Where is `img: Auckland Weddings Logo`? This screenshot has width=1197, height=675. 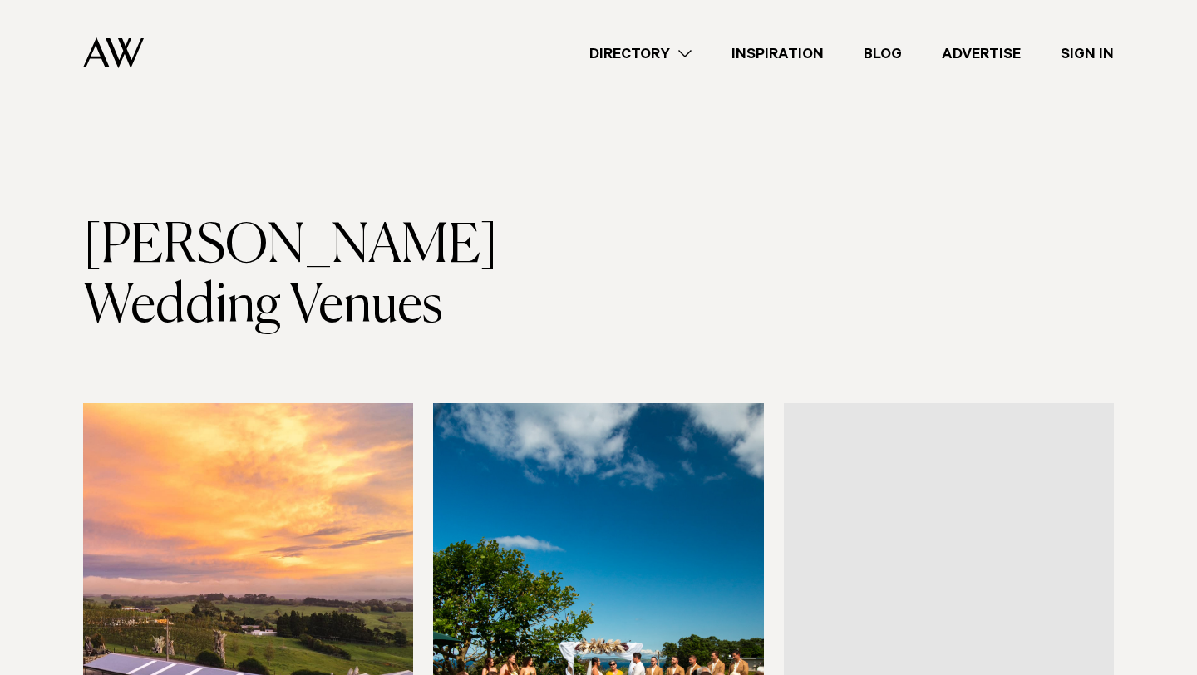 img: Auckland Weddings Logo is located at coordinates (113, 52).